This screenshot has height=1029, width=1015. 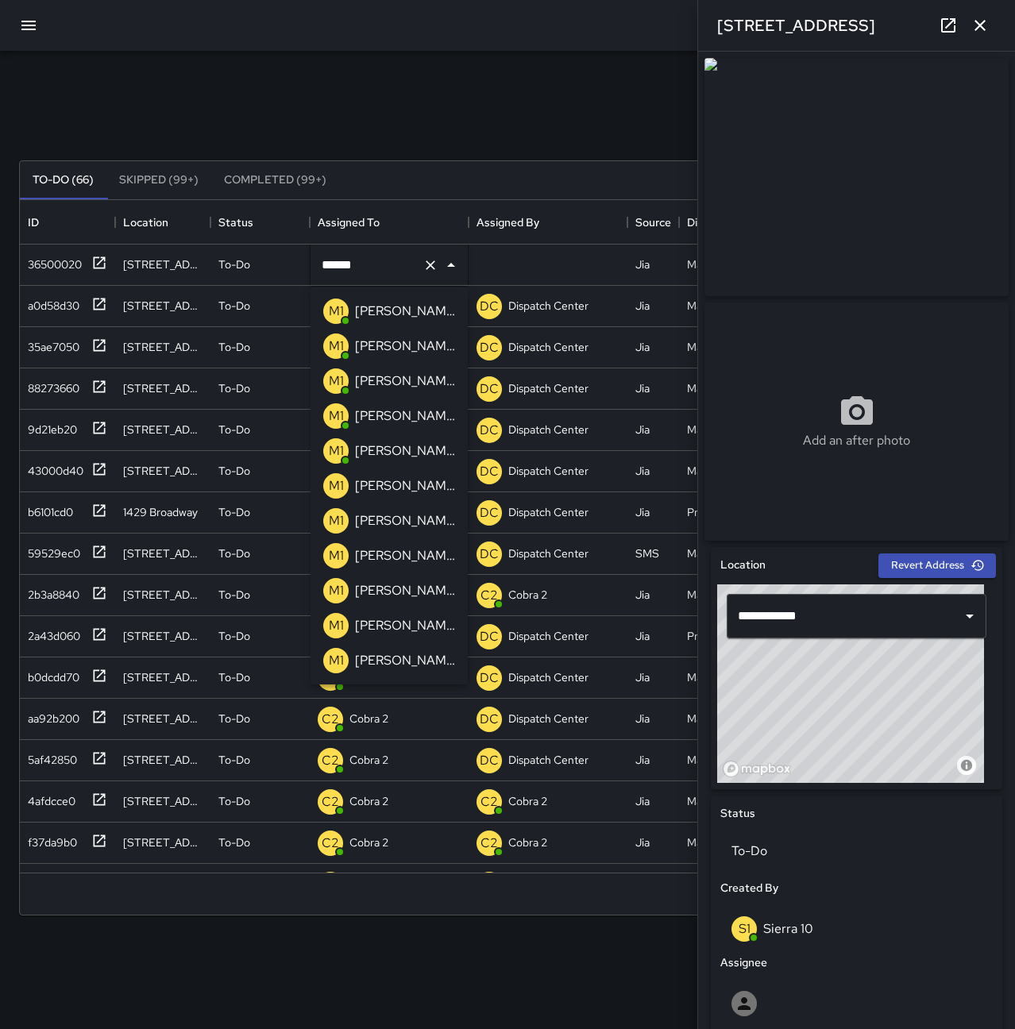 What do you see at coordinates (163, 388) in the screenshot?
I see `div: 495 10th Street` at bounding box center [163, 388].